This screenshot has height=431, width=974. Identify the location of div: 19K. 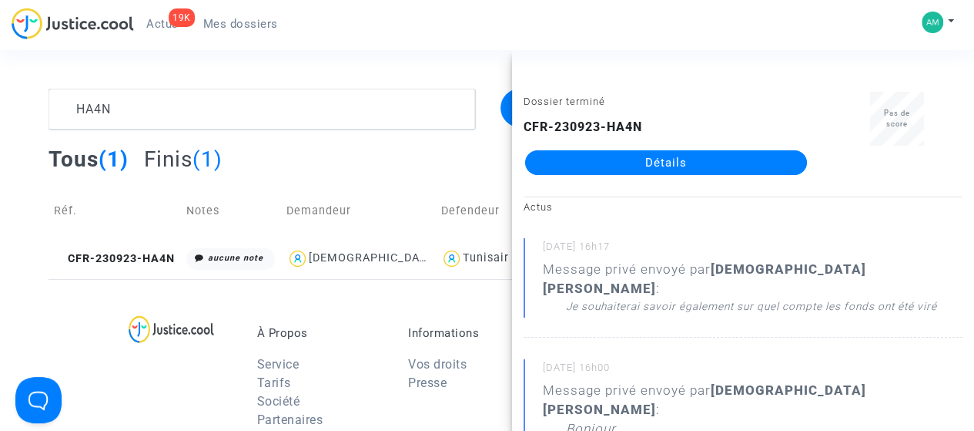
(182, 18).